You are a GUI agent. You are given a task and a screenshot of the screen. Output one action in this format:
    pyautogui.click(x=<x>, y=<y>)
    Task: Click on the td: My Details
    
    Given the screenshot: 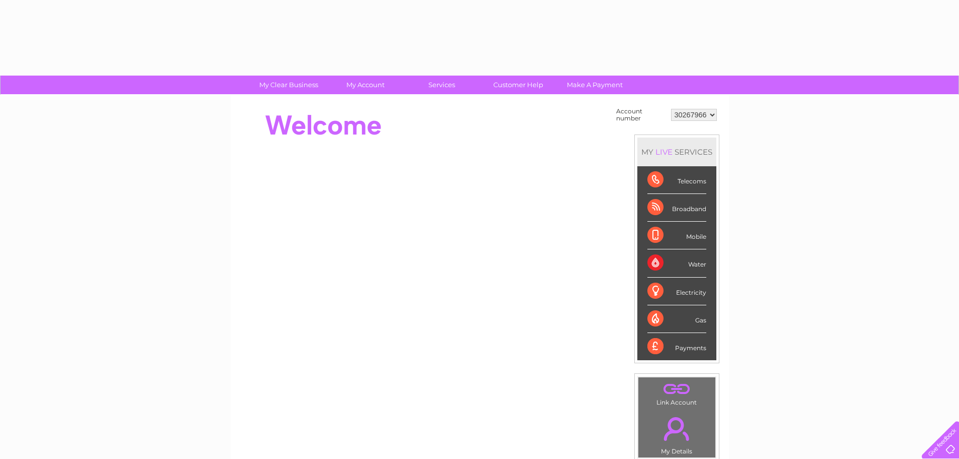 What is the action you would take?
    pyautogui.click(x=677, y=433)
    